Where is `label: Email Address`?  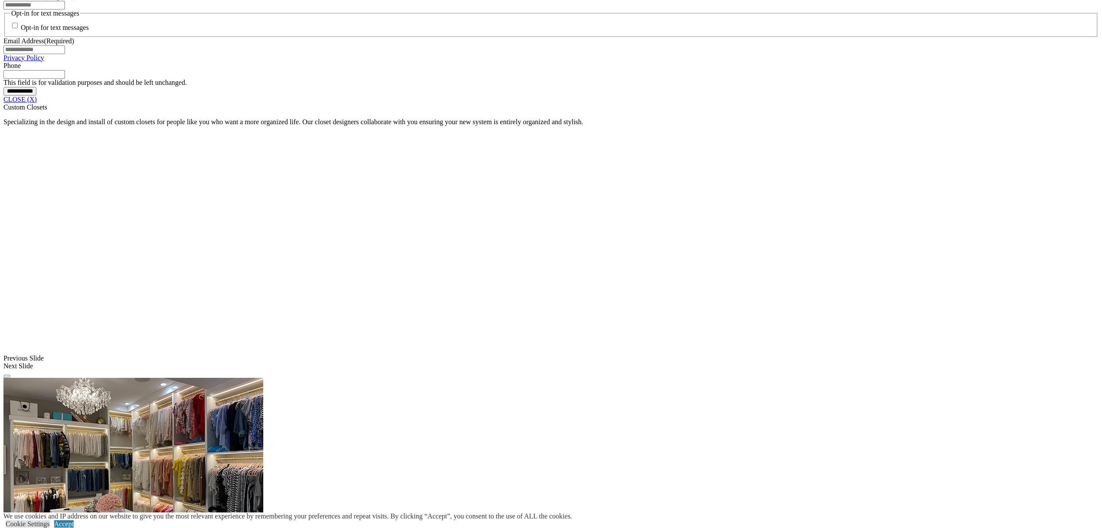 label: Email Address is located at coordinates (39, 41).